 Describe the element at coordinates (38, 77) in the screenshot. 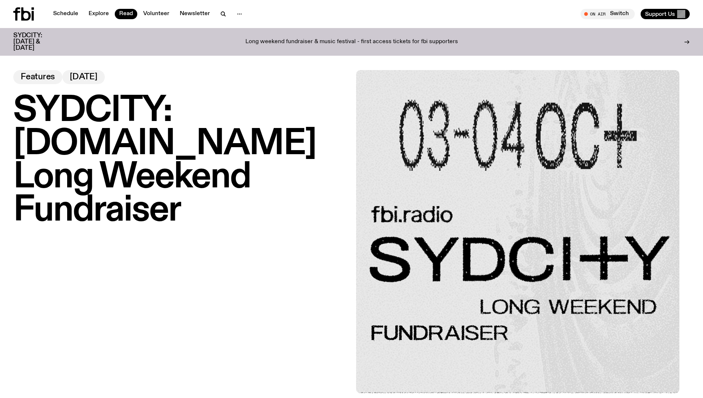

I see `span: Features` at that location.